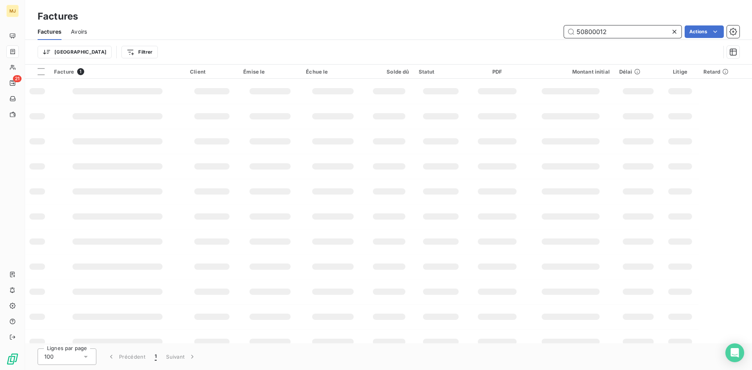 The image size is (752, 370). Describe the element at coordinates (58, 16) in the screenshot. I see `h3: Factures` at that location.